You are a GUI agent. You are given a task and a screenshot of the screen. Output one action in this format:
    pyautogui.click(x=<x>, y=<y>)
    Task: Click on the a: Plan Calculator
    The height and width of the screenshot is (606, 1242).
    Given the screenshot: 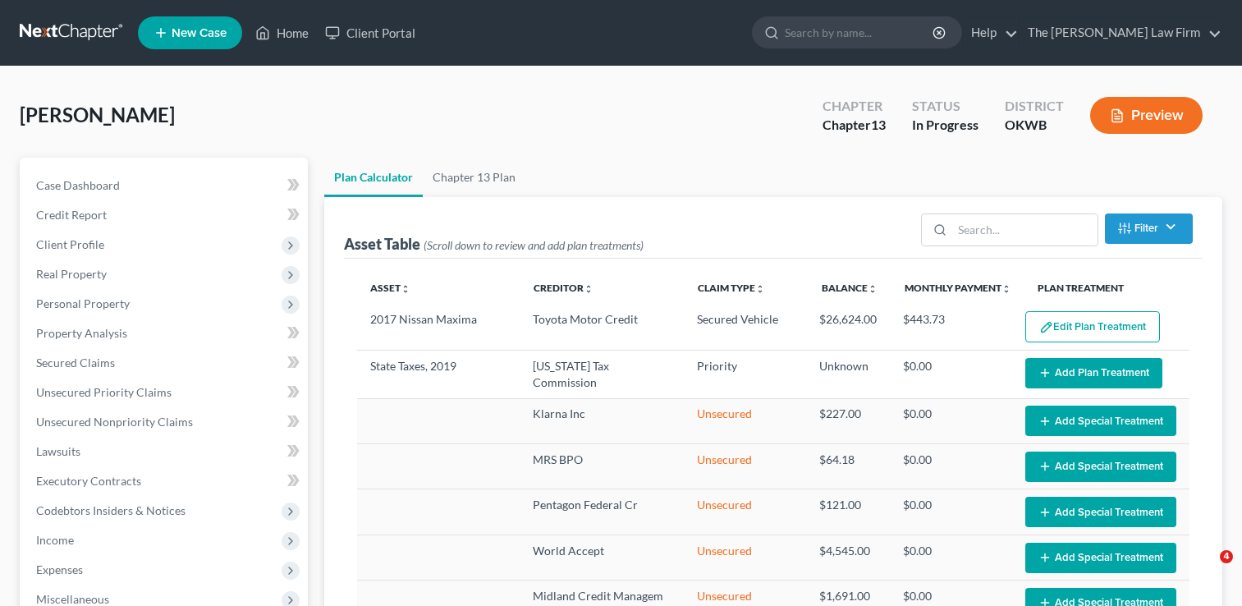 What is the action you would take?
    pyautogui.click(x=374, y=177)
    